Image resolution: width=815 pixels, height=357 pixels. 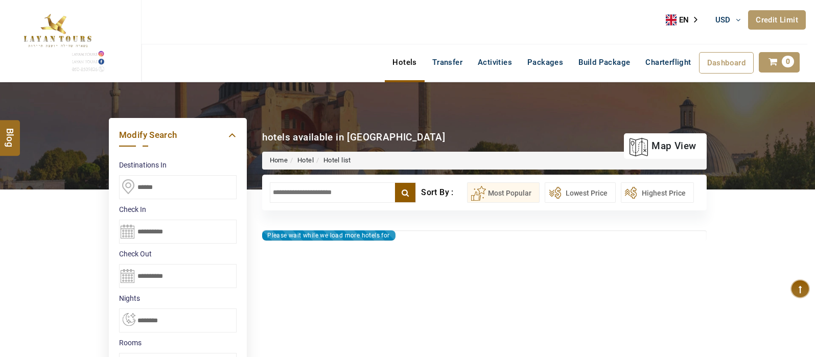 What do you see at coordinates (404, 62) in the screenshot?
I see `a: Hotels` at bounding box center [404, 62].